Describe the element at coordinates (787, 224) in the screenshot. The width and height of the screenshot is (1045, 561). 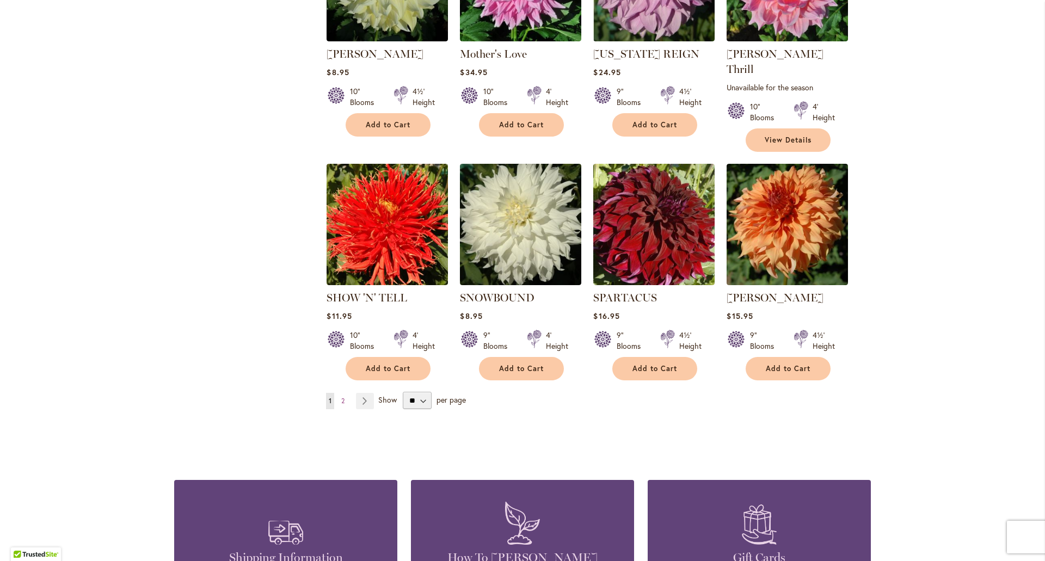
I see `img: Steve Meggos` at that location.